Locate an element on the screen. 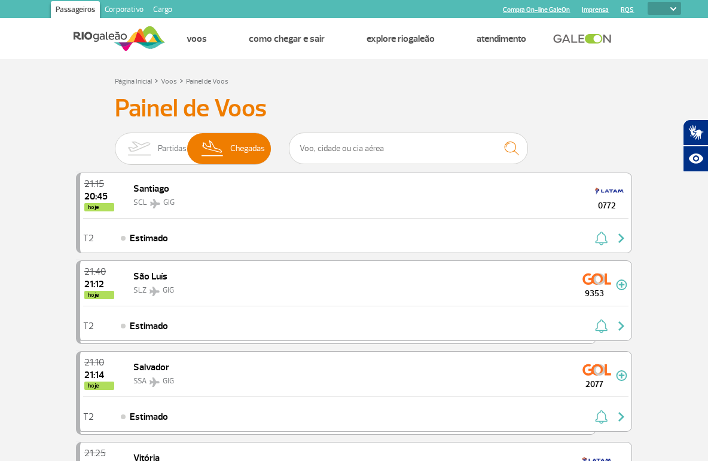  h3: Painel de Voos is located at coordinates (354, 109).